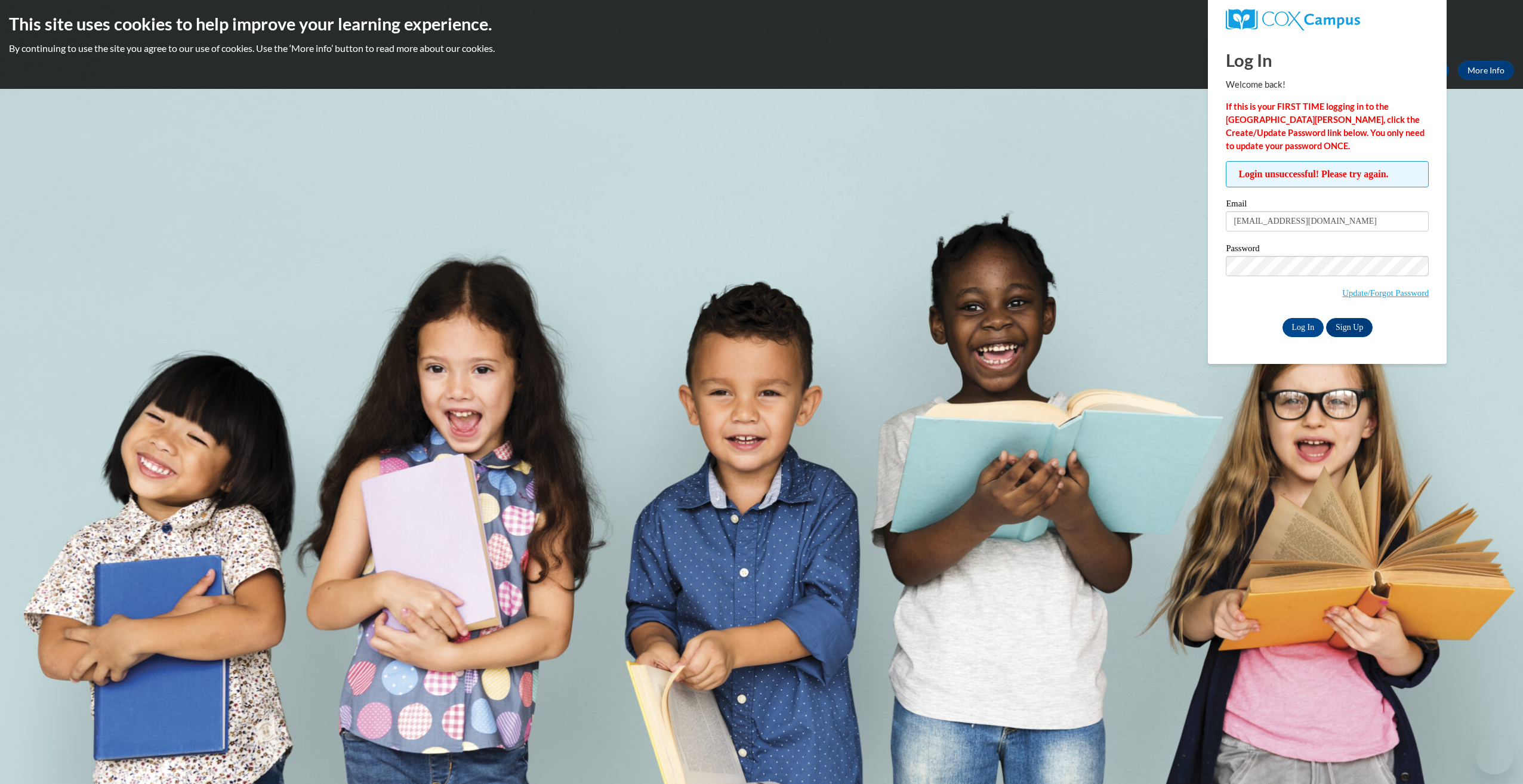  Describe the element at coordinates (1486, 70) in the screenshot. I see `a: More Info` at that location.